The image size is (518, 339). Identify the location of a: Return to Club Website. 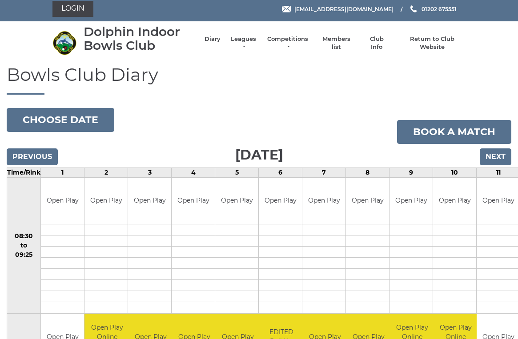
(432, 43).